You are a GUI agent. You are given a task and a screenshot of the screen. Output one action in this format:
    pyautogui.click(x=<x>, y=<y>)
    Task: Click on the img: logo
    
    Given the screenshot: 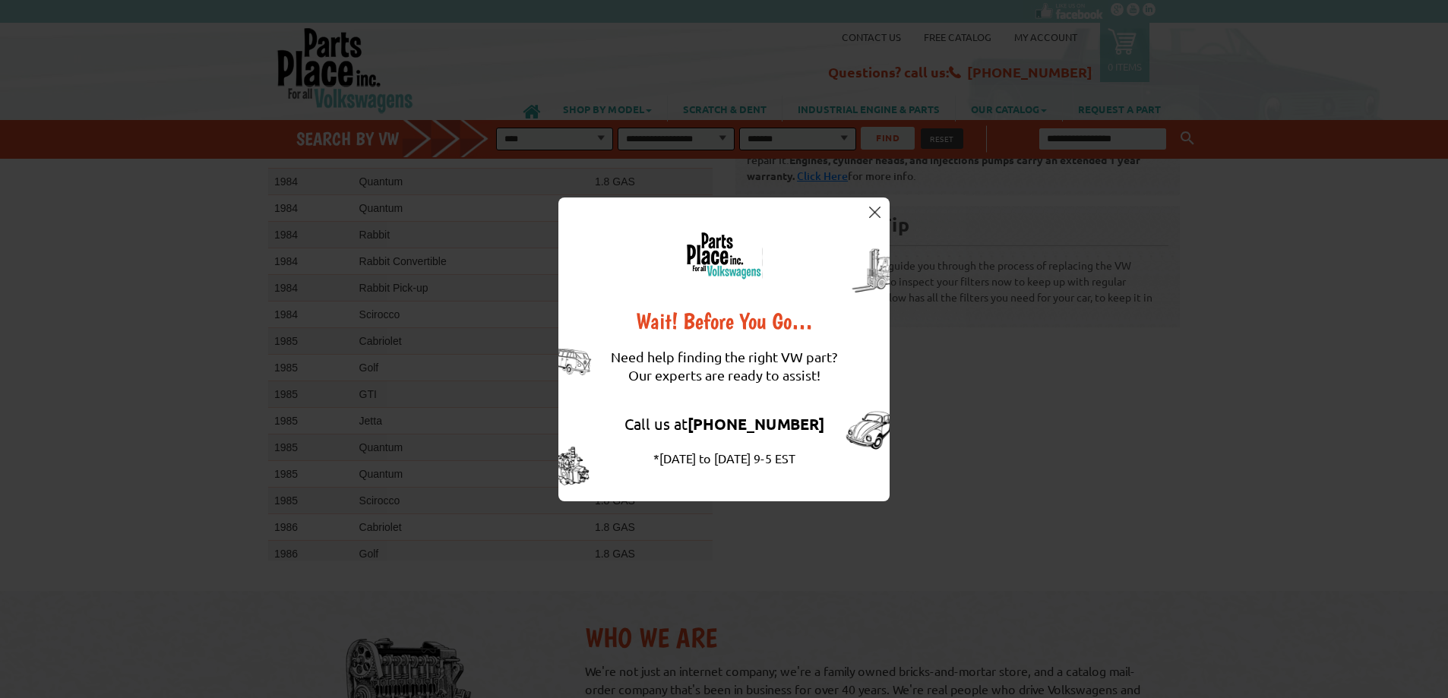 What is the action you would take?
    pyautogui.click(x=724, y=255)
    